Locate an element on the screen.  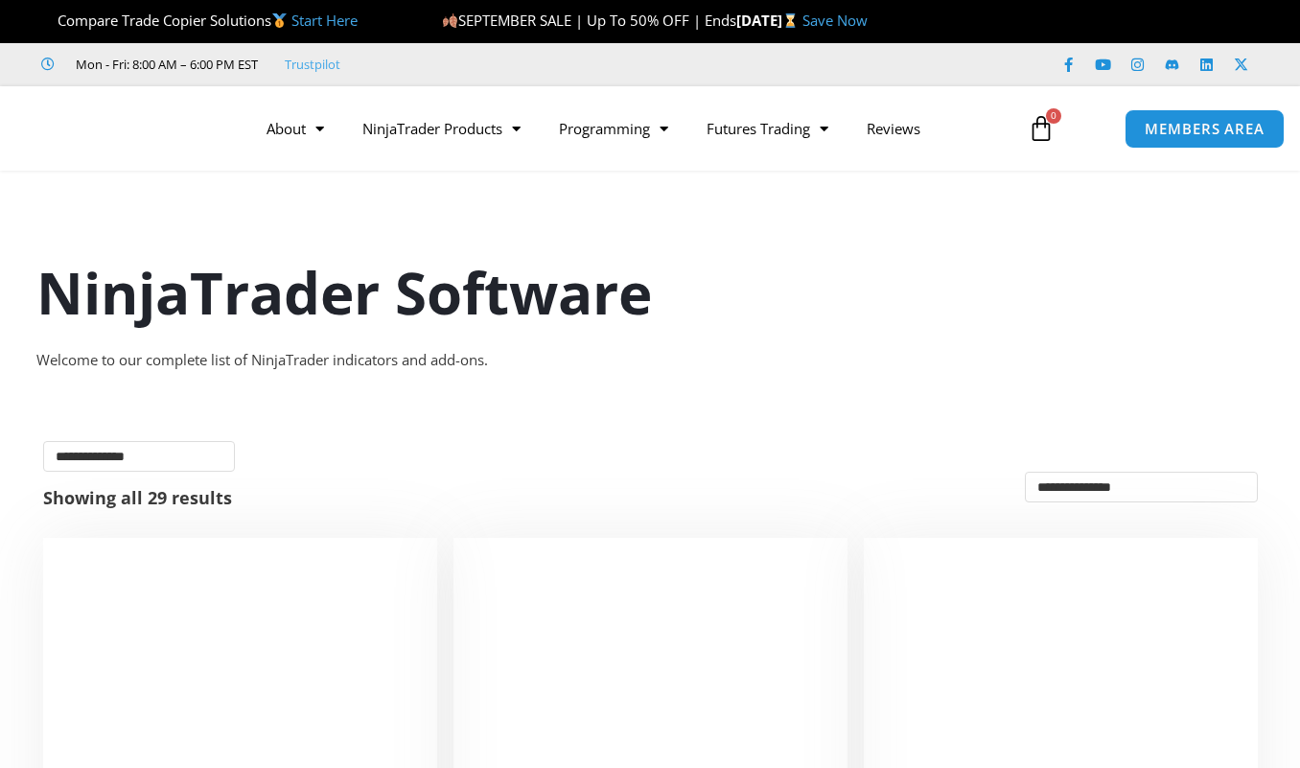
a: Programming is located at coordinates (613, 128).